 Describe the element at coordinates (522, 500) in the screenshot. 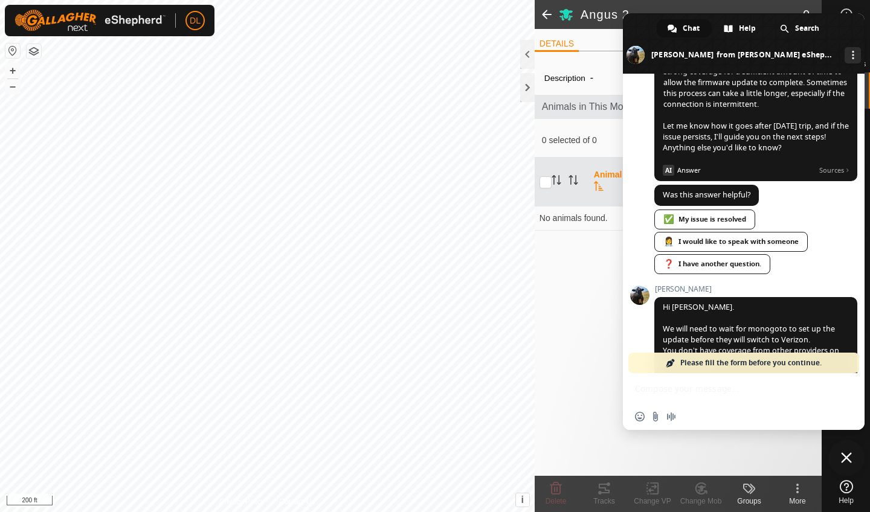

I see `span: i` at that location.